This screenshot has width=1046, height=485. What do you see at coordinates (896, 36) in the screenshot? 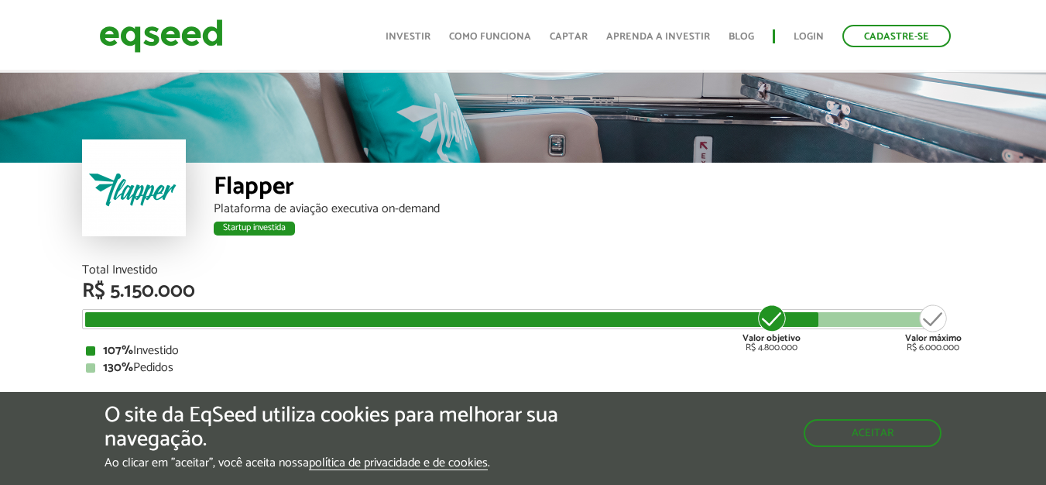
I see `a: Cadastre-se` at bounding box center [896, 36].